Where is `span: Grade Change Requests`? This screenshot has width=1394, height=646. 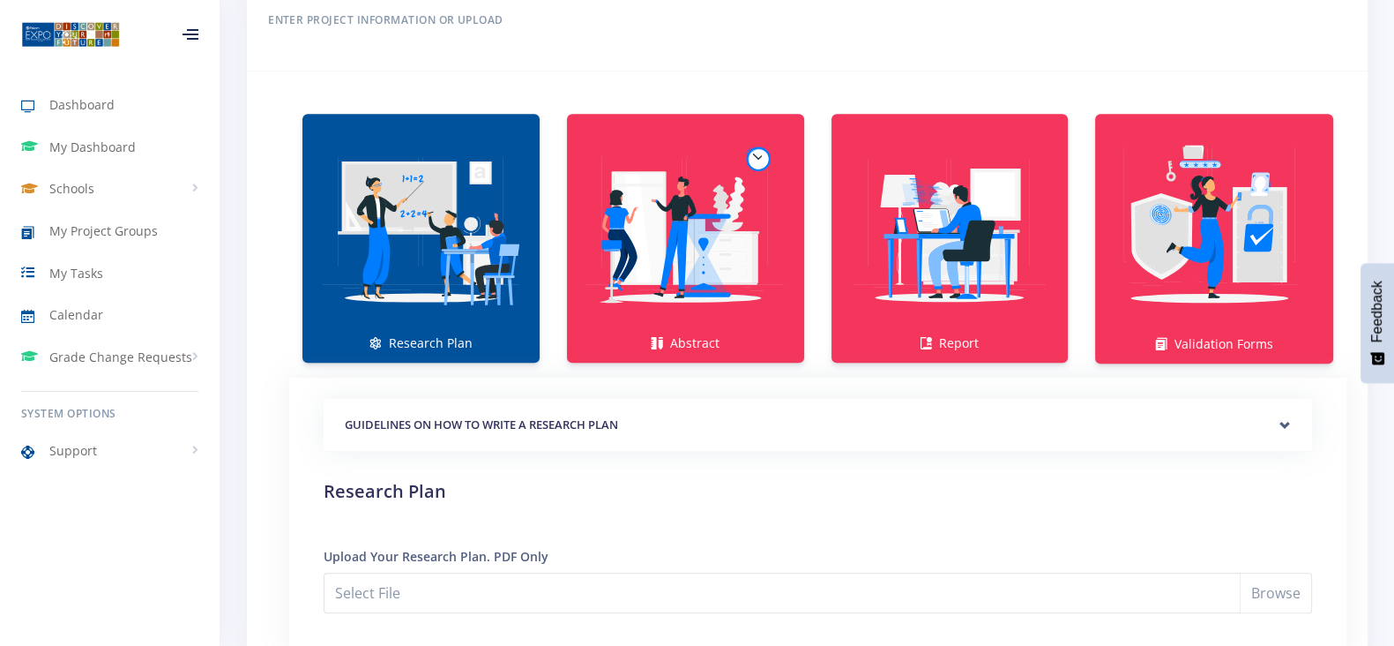
span: Grade Change Requests is located at coordinates (121, 356).